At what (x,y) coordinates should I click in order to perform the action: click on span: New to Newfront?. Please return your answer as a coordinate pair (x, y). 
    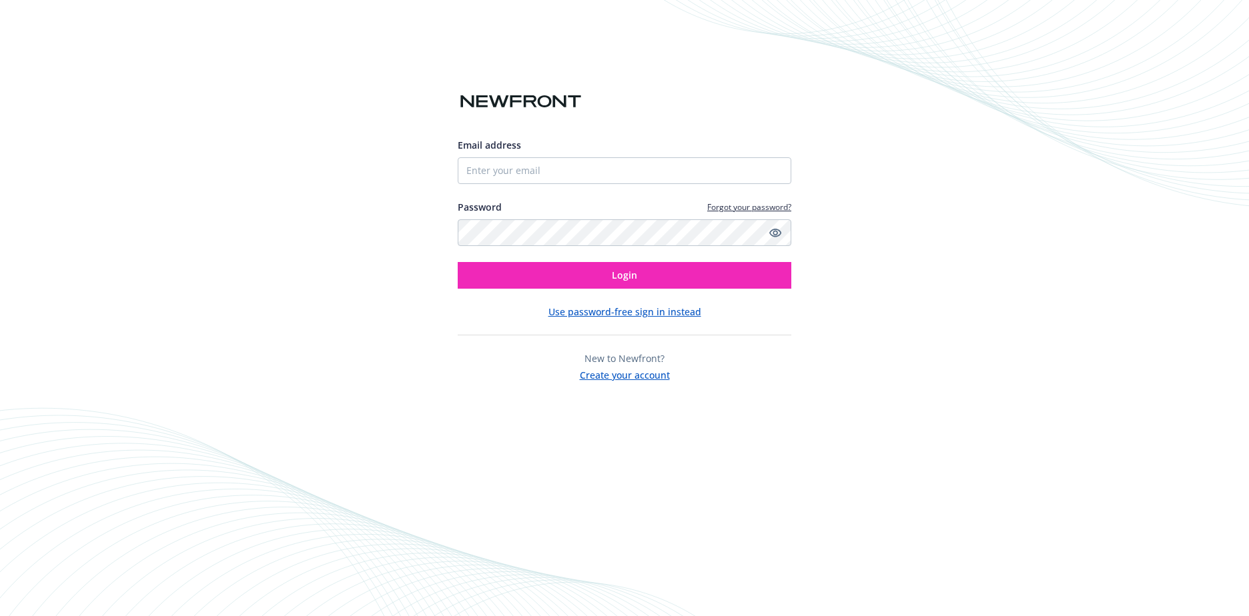
    Looking at the image, I should click on (624, 358).